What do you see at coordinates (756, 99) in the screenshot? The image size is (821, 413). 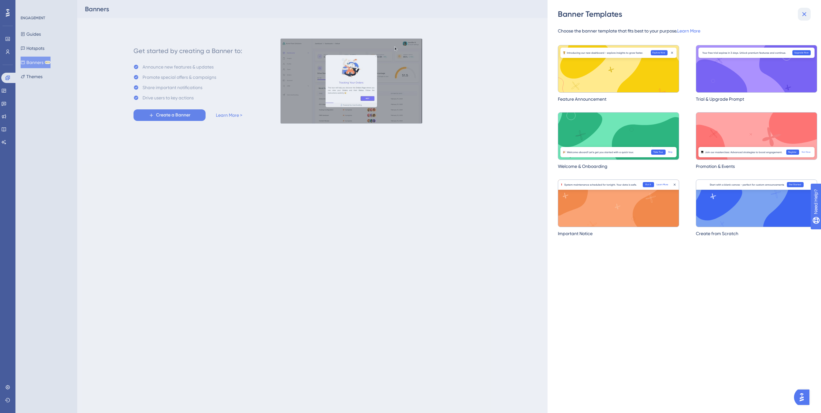 I see `div: Trial & Upgrade Prompt` at bounding box center [756, 99].